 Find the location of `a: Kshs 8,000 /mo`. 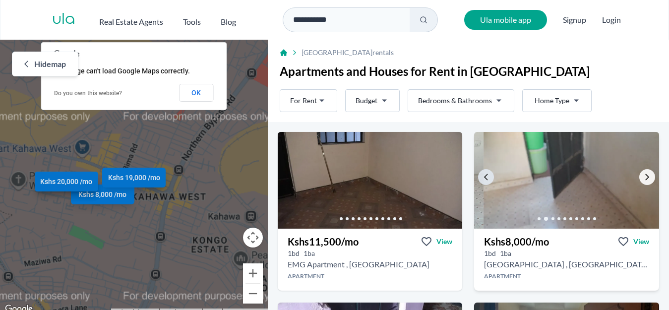

a: Kshs 8,000 /mo is located at coordinates (103, 194).